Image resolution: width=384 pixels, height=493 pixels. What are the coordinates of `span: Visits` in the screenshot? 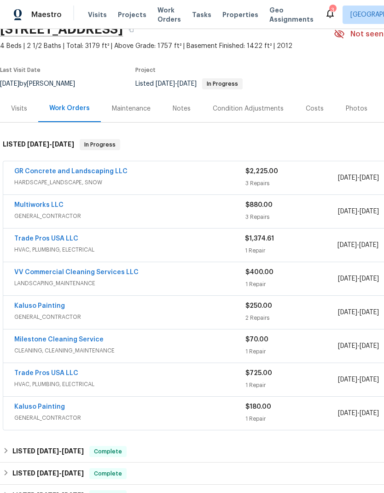 It's located at (97, 15).